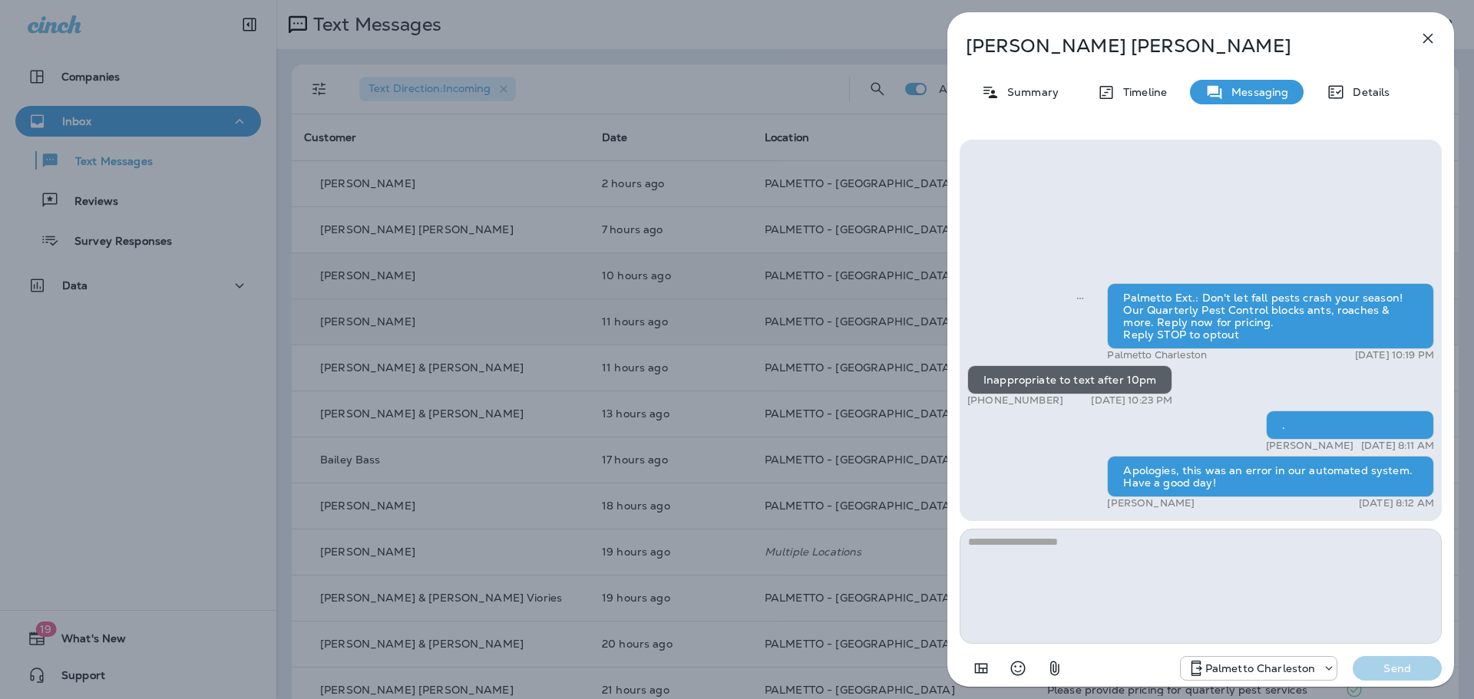  What do you see at coordinates (1069, 380) in the screenshot?
I see `div: Inappropriate to text after 10pm` at bounding box center [1069, 380].